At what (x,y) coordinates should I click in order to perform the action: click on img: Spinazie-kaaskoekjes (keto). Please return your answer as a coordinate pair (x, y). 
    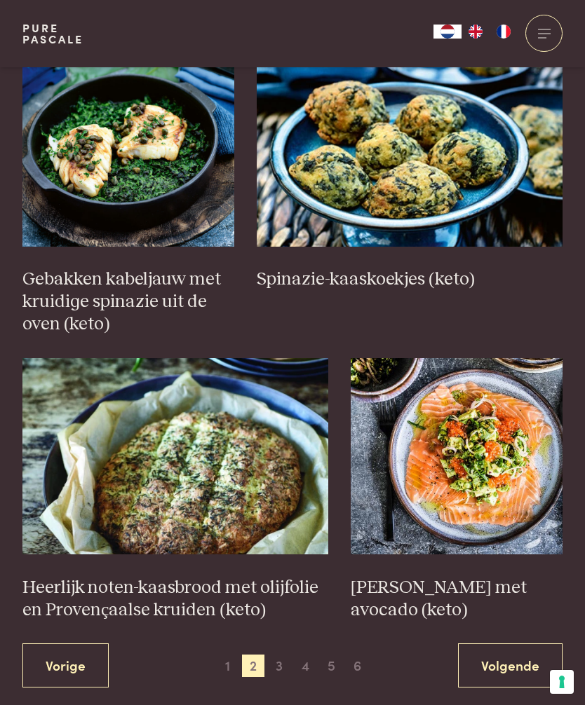
    Looking at the image, I should click on (409, 149).